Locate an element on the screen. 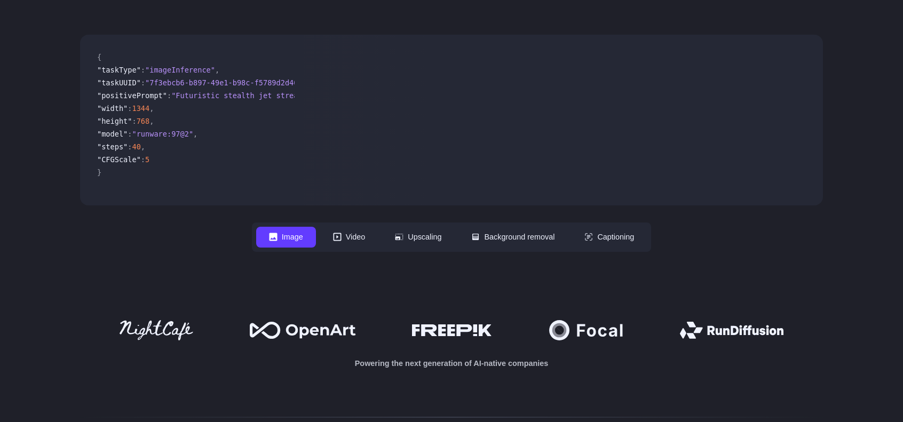 Image resolution: width=903 pixels, height=422 pixels. span: "CFGScale" is located at coordinates (119, 160).